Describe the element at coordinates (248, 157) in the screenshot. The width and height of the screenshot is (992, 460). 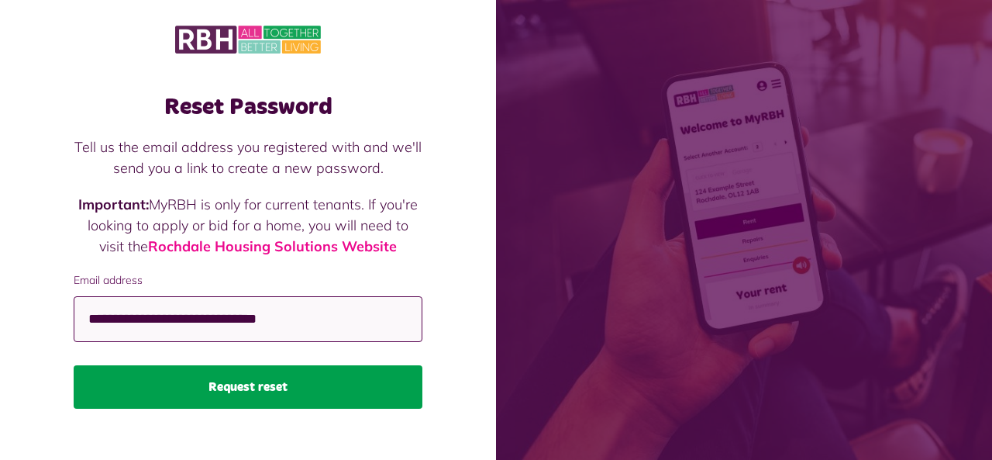
I see `p: Tell us the email address you registered with and we'll send you a link to create a new password.` at that location.